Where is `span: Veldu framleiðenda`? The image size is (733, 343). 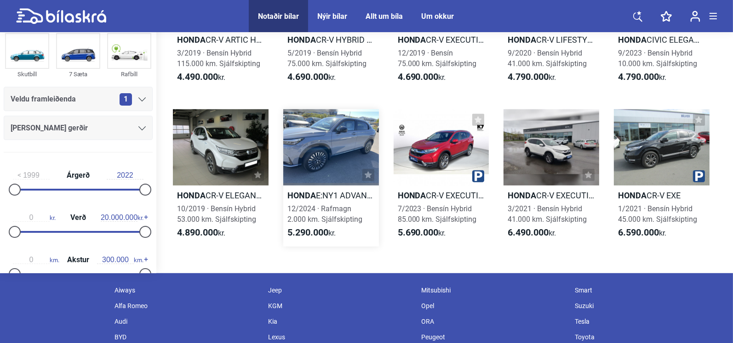
span: Veldu framleiðenda is located at coordinates (43, 99).